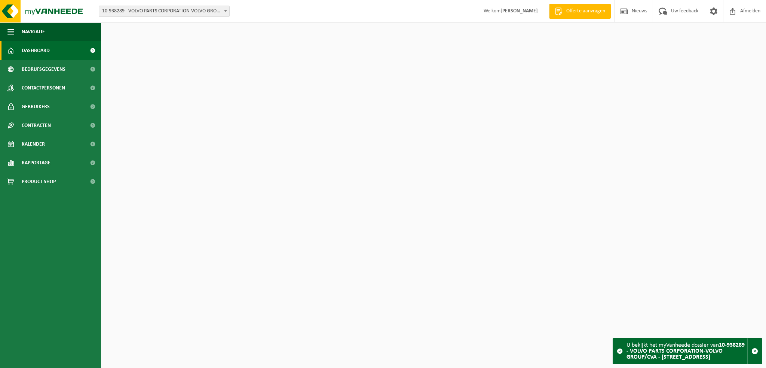  What do you see at coordinates (36, 163) in the screenshot?
I see `span: Rapportage` at bounding box center [36, 163].